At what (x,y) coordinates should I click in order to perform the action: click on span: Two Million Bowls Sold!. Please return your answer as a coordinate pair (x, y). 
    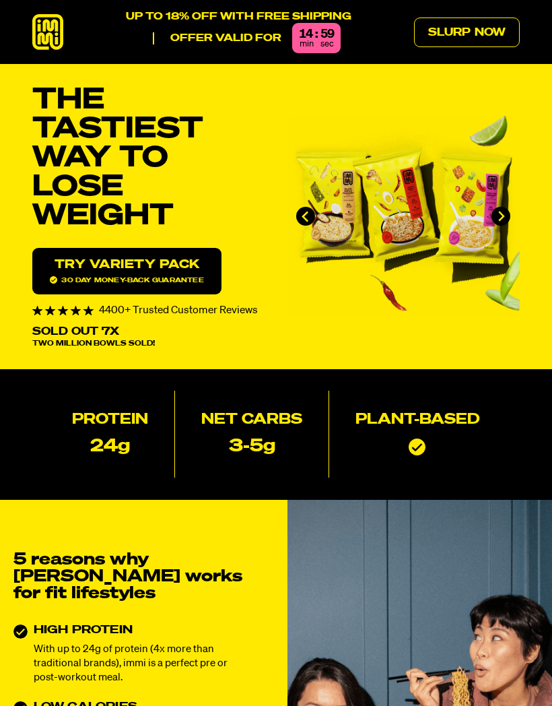
    Looking at the image, I should click on (94, 343).